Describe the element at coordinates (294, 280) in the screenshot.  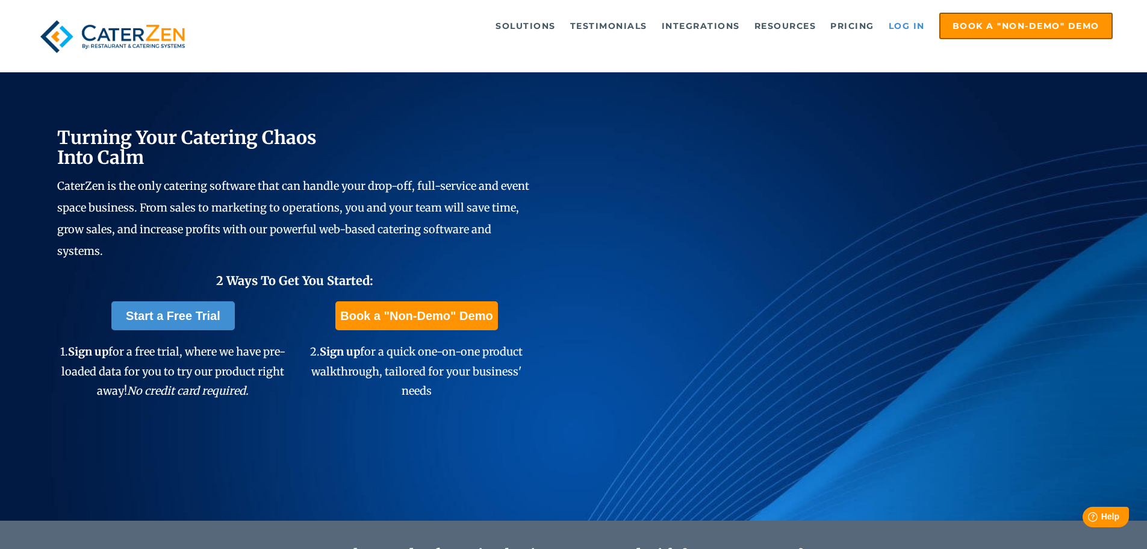
I see `span: 2 Ways To Get You Started:` at that location.